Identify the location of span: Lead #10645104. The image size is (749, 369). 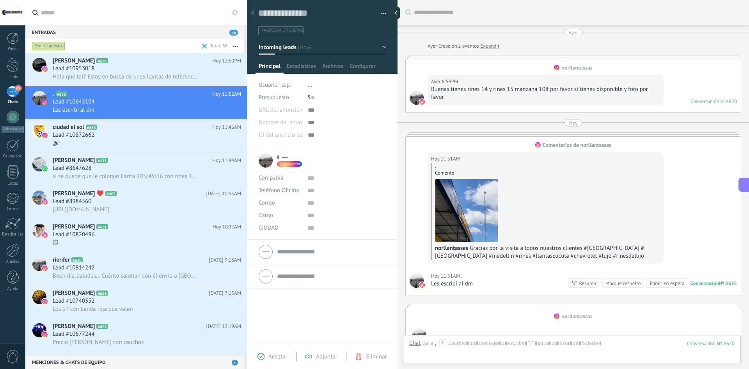
(74, 102).